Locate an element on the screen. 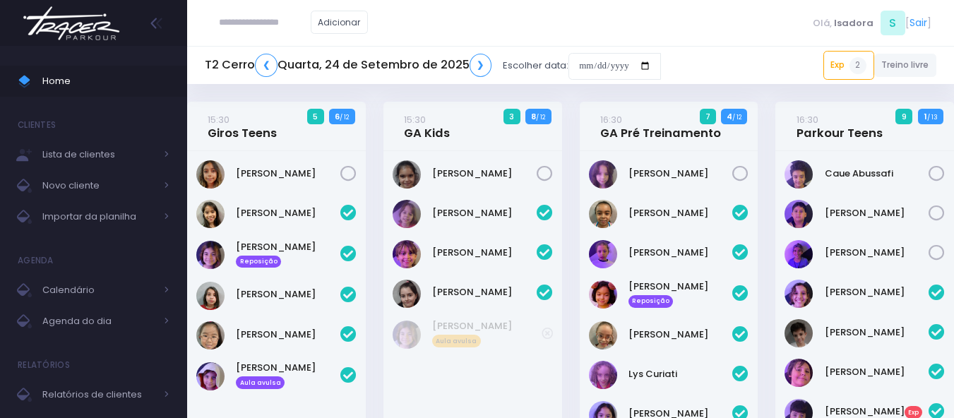 The width and height of the screenshot is (954, 418). img: Valentina Relvas Souza is located at coordinates (407, 294).